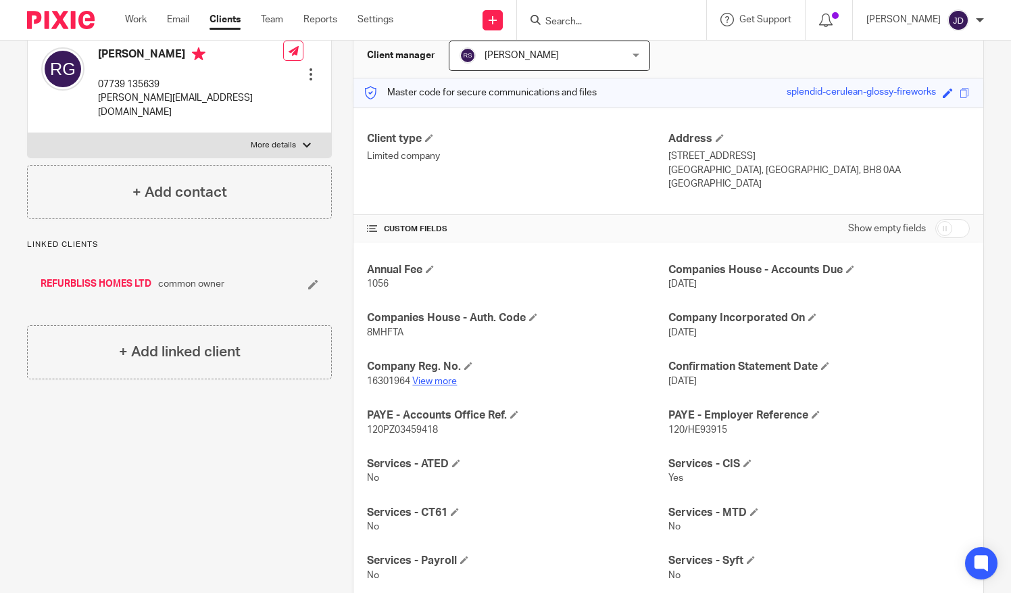 Image resolution: width=1011 pixels, height=593 pixels. What do you see at coordinates (518, 560) in the screenshot?
I see `h4: Services - Payroll` at bounding box center [518, 560].